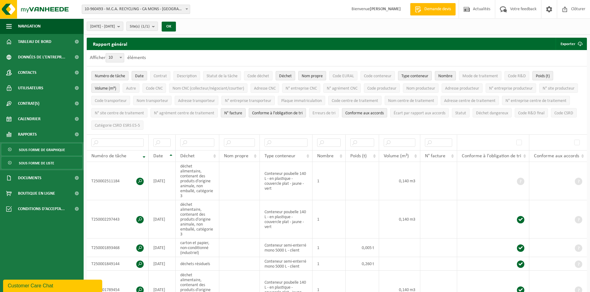  What do you see at coordinates (469, 101) in the screenshot?
I see `span: Adresse centre de traitement` at bounding box center [469, 101].